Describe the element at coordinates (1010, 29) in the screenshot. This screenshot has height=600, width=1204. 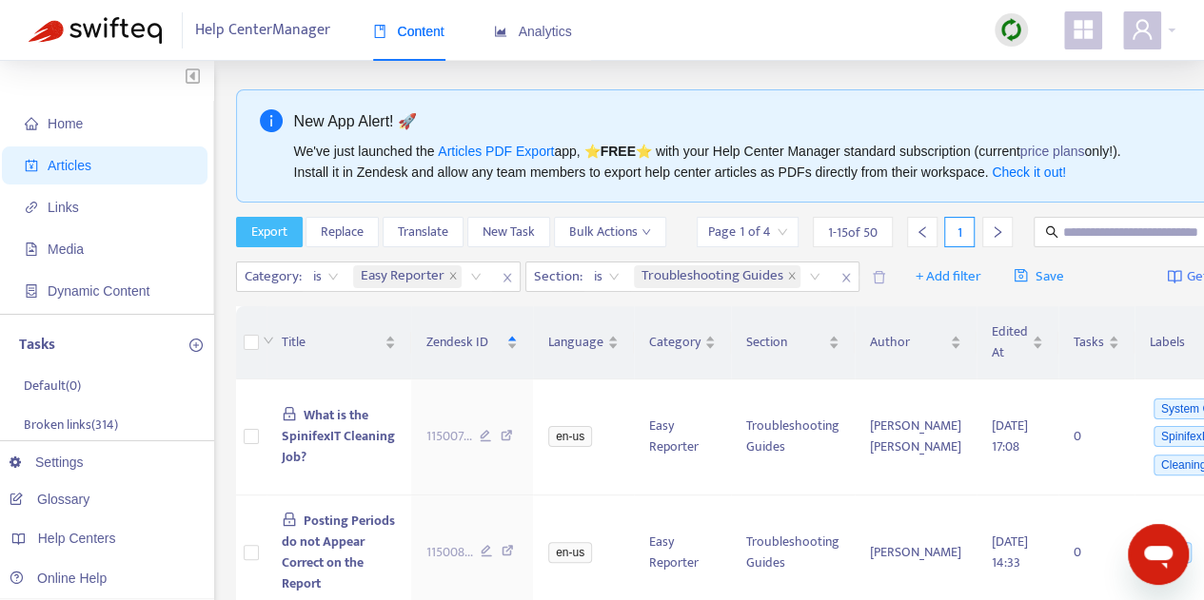
I see `img: sync.dc5367851b00ba804db3.png` at that location.